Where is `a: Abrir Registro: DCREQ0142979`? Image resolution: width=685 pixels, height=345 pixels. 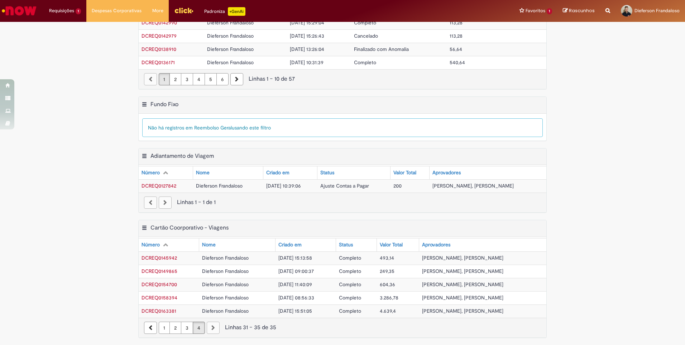
a: Abrir Registro: DCREQ0142979 is located at coordinates (159, 36).